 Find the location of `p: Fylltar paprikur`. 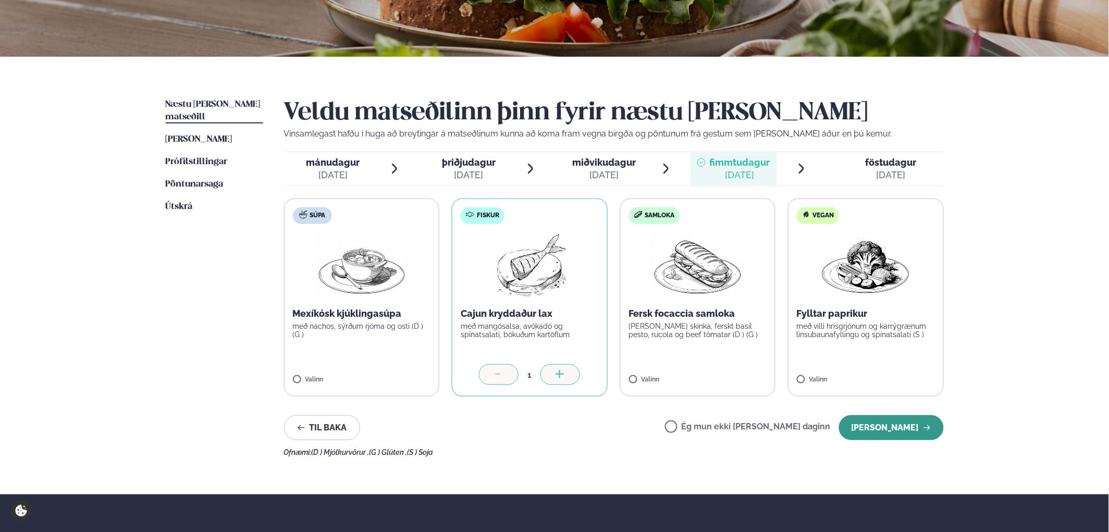

p: Fylltar paprikur is located at coordinates (866, 314).